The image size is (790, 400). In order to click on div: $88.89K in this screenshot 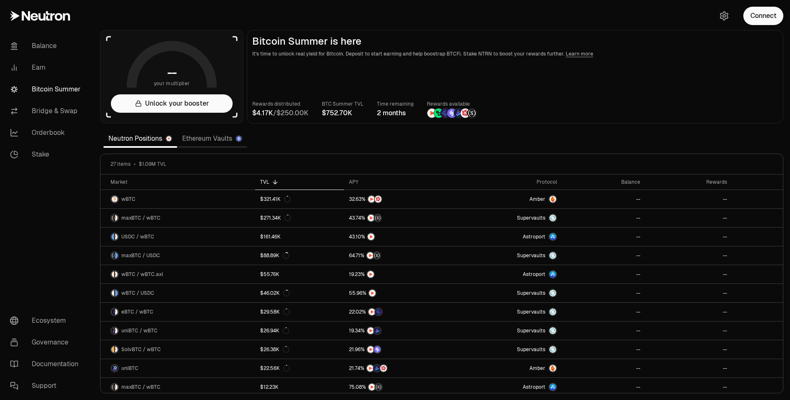, I will do `click(275, 255)`.